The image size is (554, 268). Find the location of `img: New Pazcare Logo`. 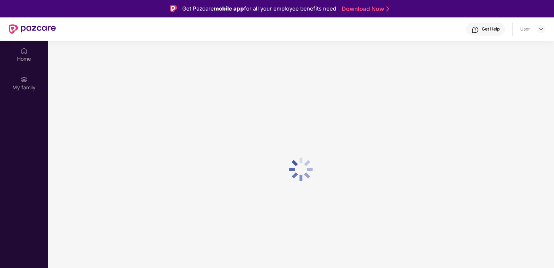

img: New Pazcare Logo is located at coordinates (32, 29).